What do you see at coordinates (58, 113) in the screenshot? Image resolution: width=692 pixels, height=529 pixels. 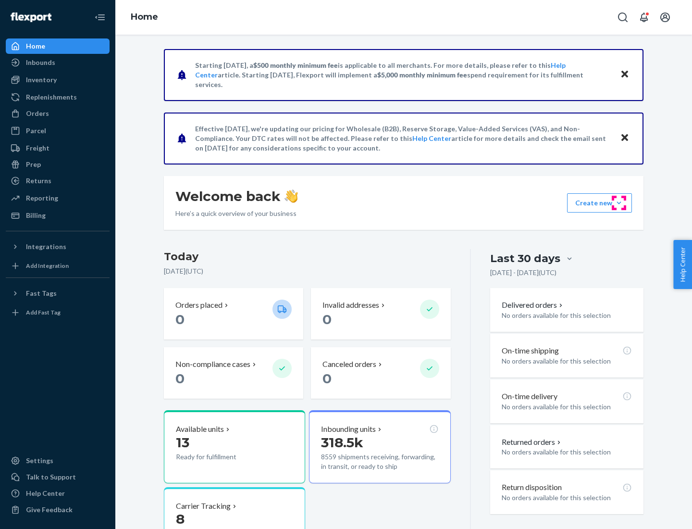 I see `a: Orders` at bounding box center [58, 113].